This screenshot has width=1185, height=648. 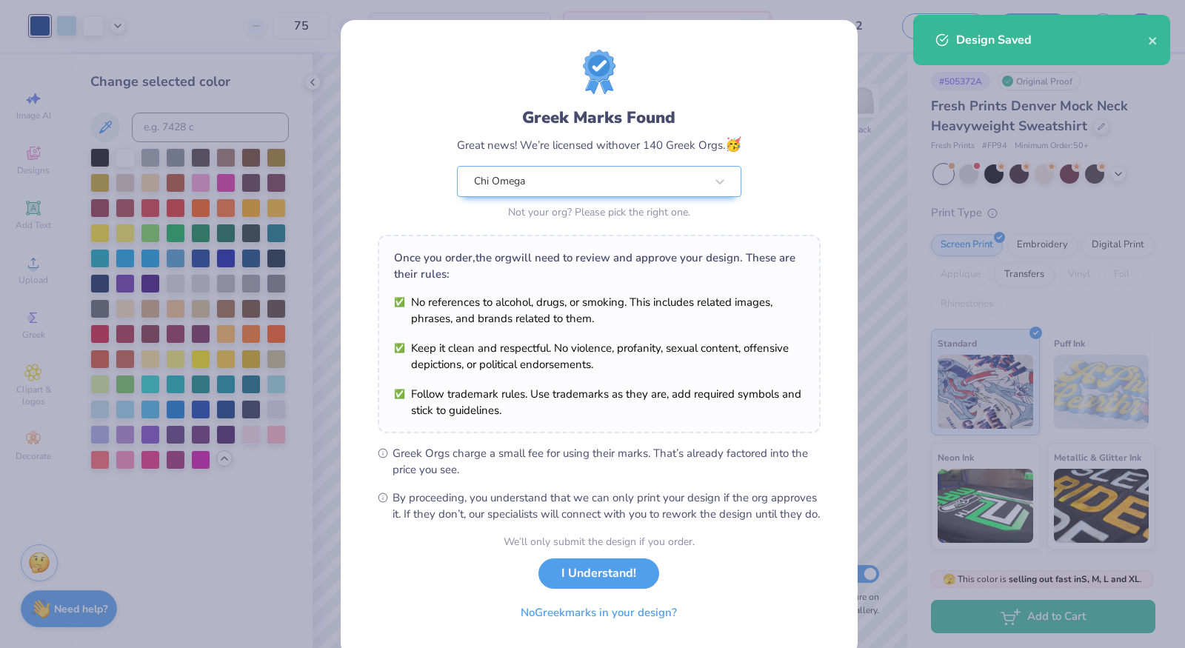 What do you see at coordinates (599, 542) in the screenshot?
I see `div: We’ll only submit the design if you order.` at bounding box center [599, 542].